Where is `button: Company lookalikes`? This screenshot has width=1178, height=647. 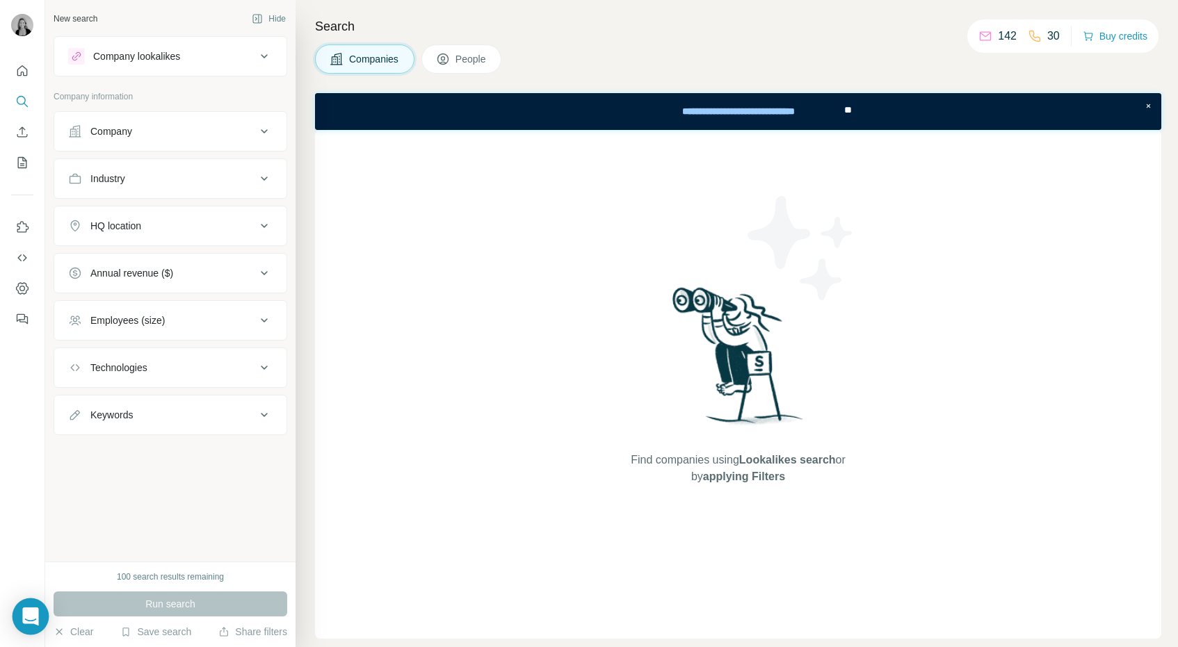
button: Company lookalikes is located at coordinates (170, 56).